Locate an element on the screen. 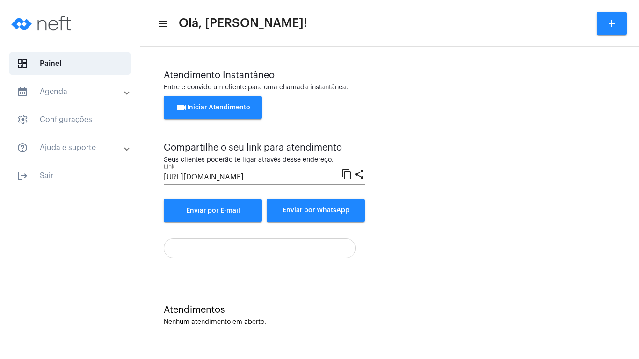 This screenshot has width=639, height=359. div: Seus clientes poderão te ligar através desse endereço. is located at coordinates (264, 160).